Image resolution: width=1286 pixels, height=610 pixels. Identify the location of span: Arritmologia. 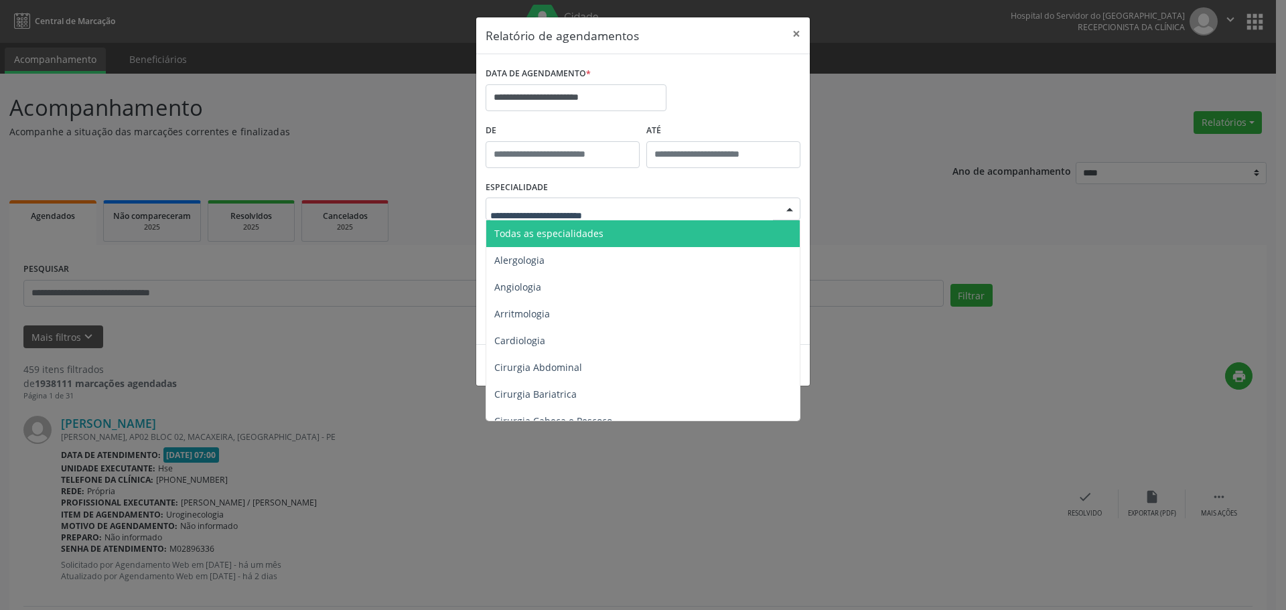
(522, 313).